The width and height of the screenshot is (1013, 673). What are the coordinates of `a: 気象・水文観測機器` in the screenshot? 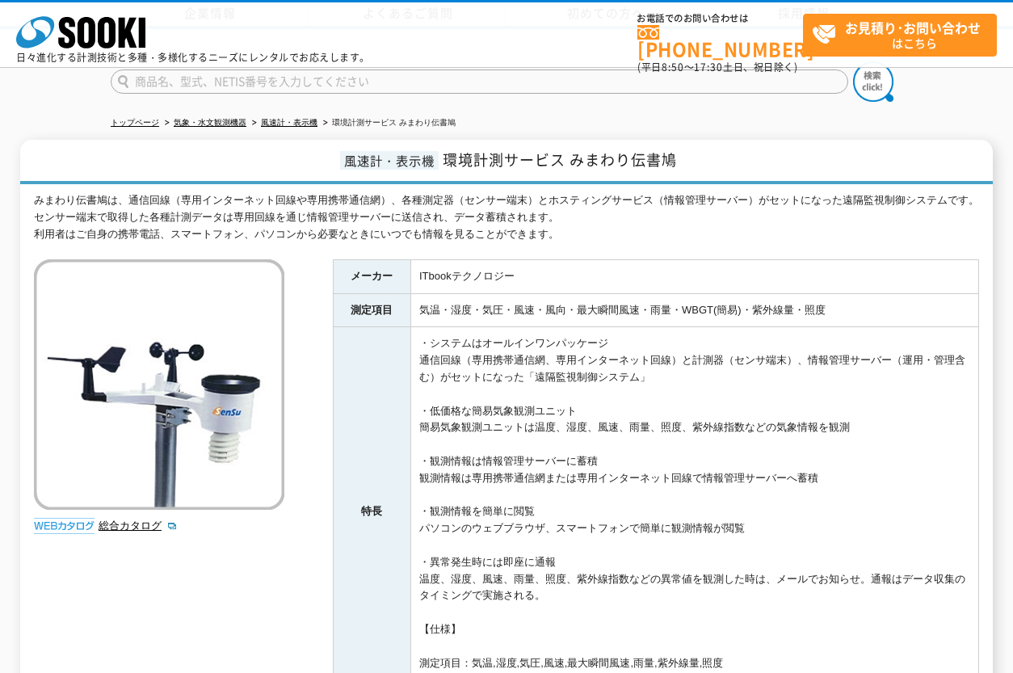 It's located at (210, 122).